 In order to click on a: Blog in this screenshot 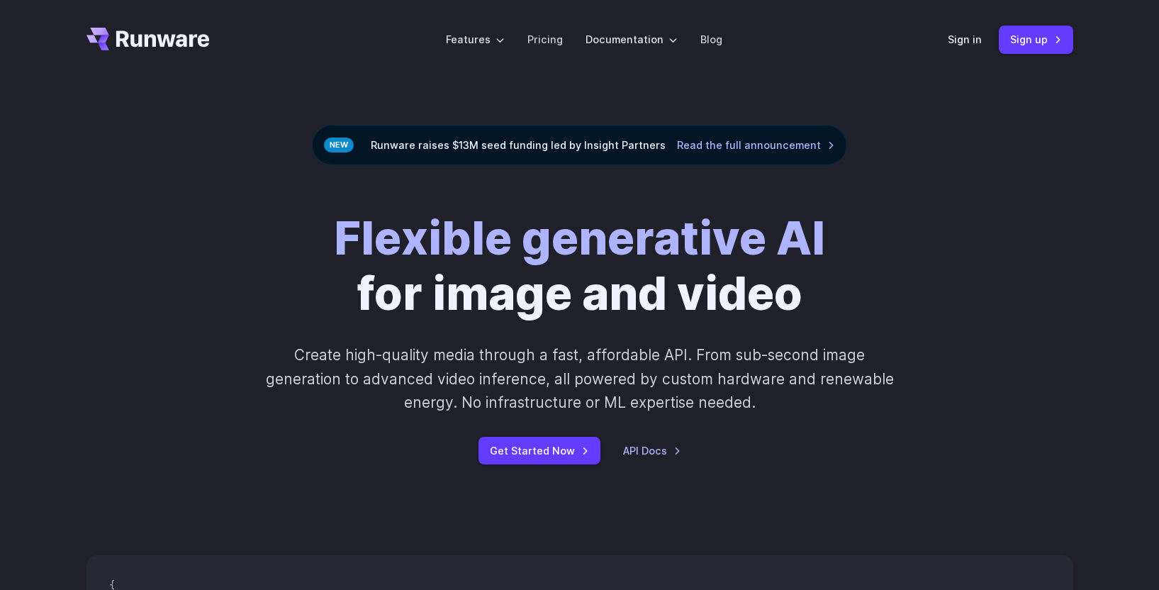, I will do `click(711, 39)`.